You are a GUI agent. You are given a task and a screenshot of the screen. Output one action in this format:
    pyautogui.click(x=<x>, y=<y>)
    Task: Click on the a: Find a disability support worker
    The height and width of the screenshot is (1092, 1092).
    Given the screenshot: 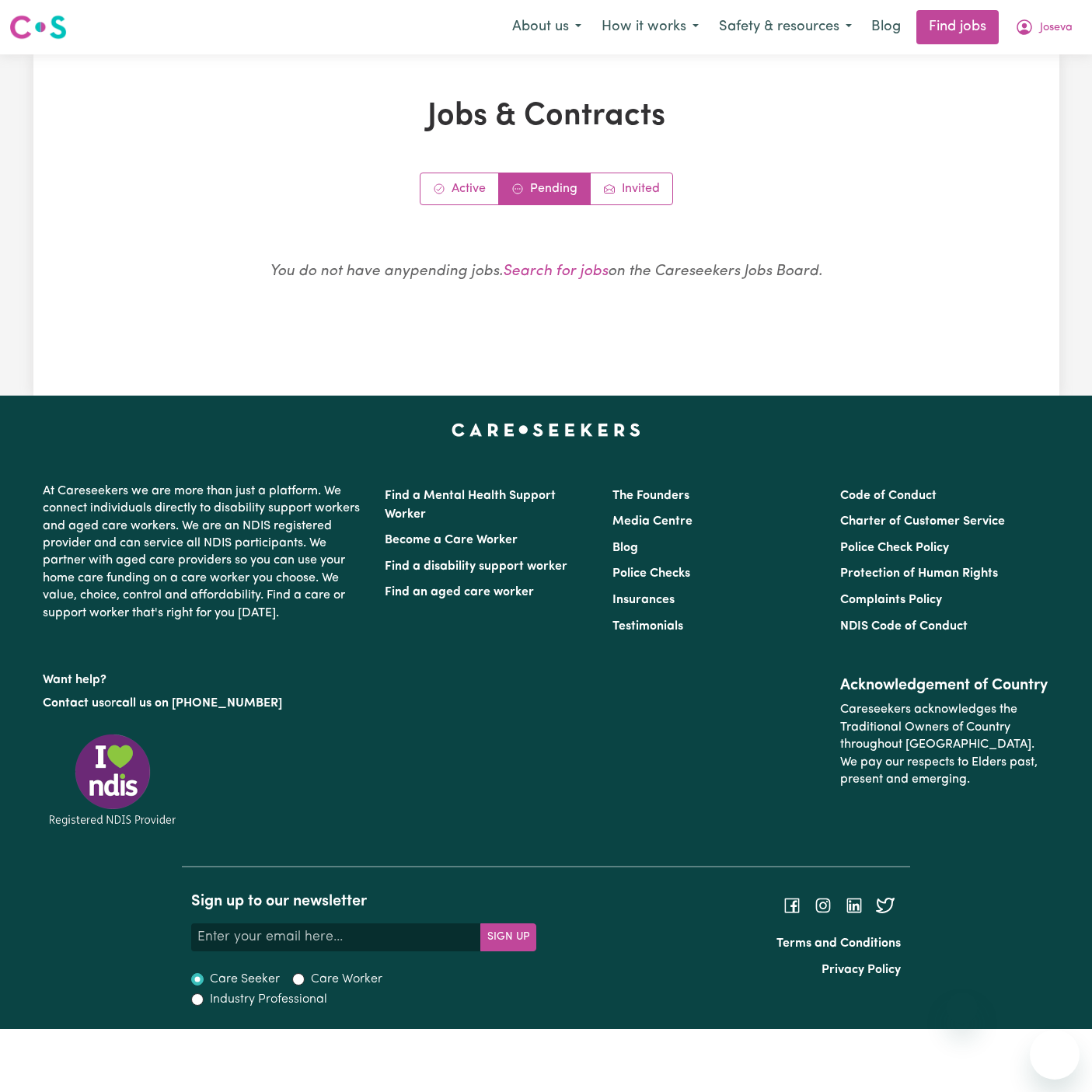 What is the action you would take?
    pyautogui.click(x=476, y=567)
    